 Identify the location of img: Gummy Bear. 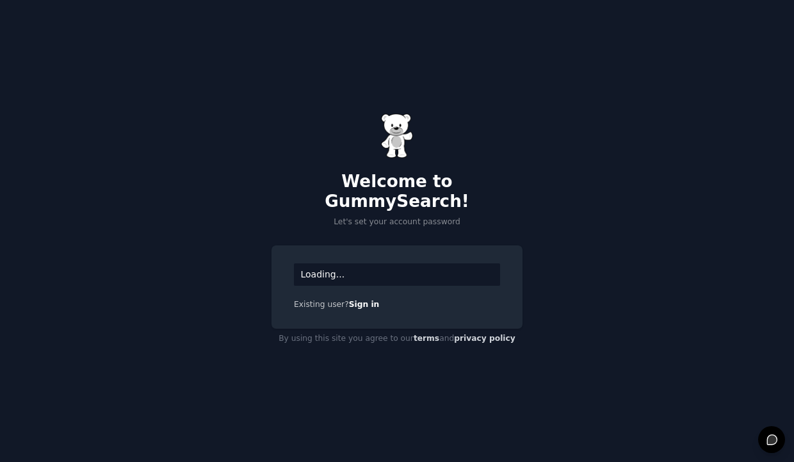
(397, 136).